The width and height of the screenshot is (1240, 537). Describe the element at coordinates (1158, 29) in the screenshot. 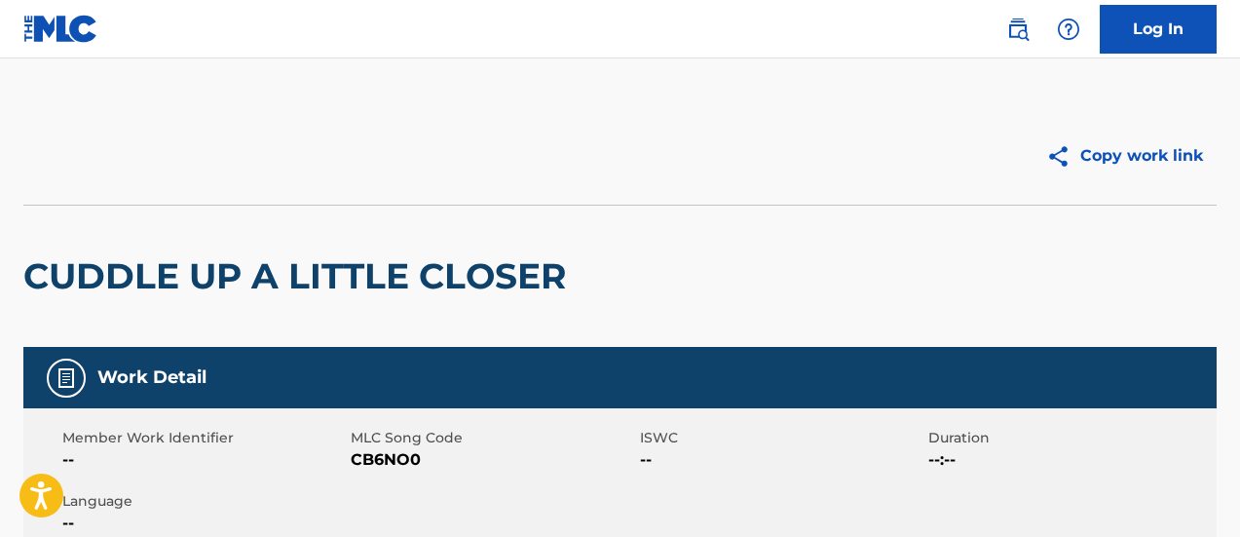

I see `a: Log In` at that location.